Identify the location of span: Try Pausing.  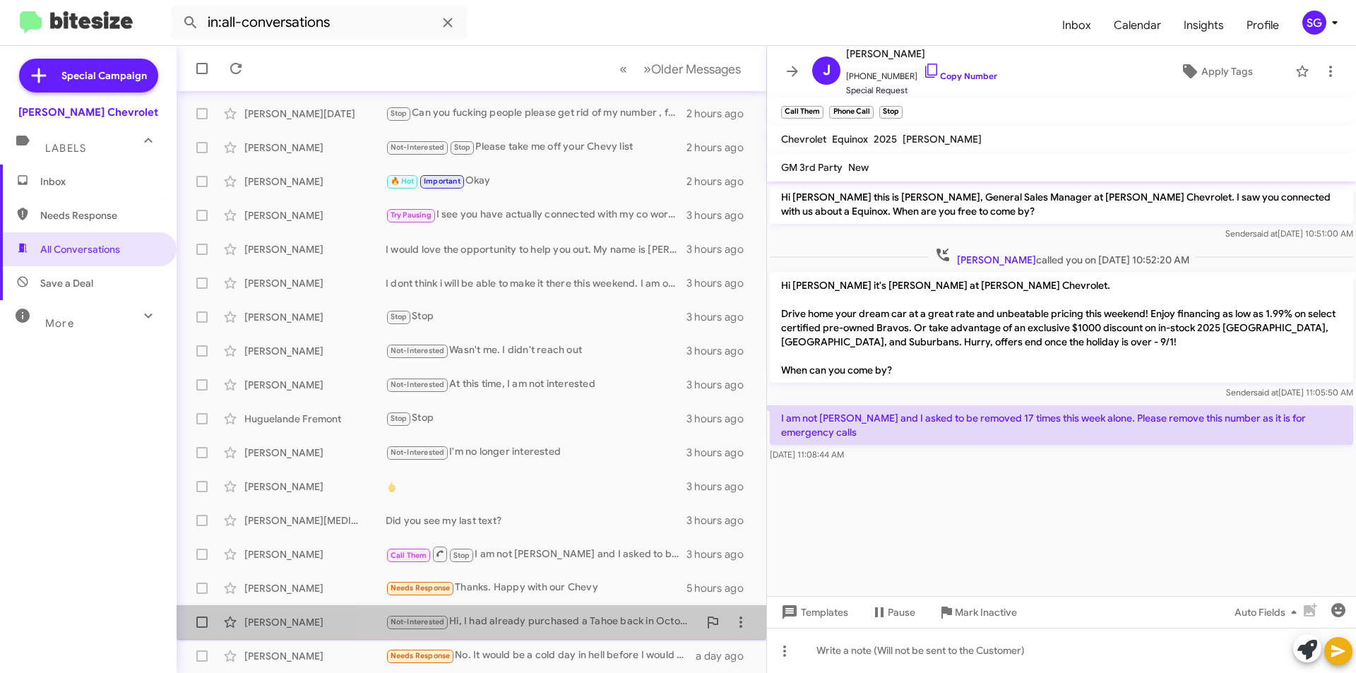
(411, 215).